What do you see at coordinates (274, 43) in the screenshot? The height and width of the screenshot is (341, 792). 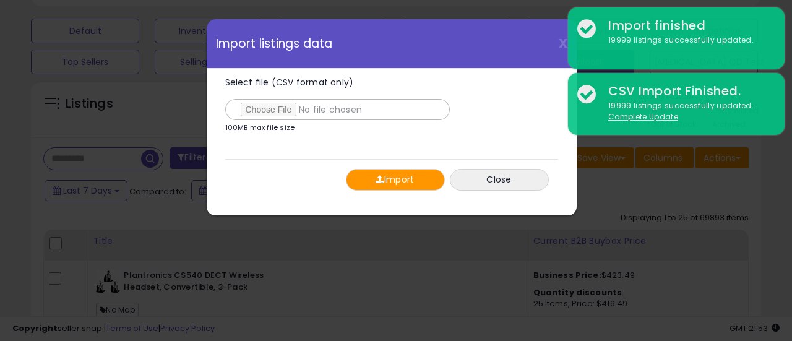 I see `span: Import listings data` at bounding box center [274, 43].